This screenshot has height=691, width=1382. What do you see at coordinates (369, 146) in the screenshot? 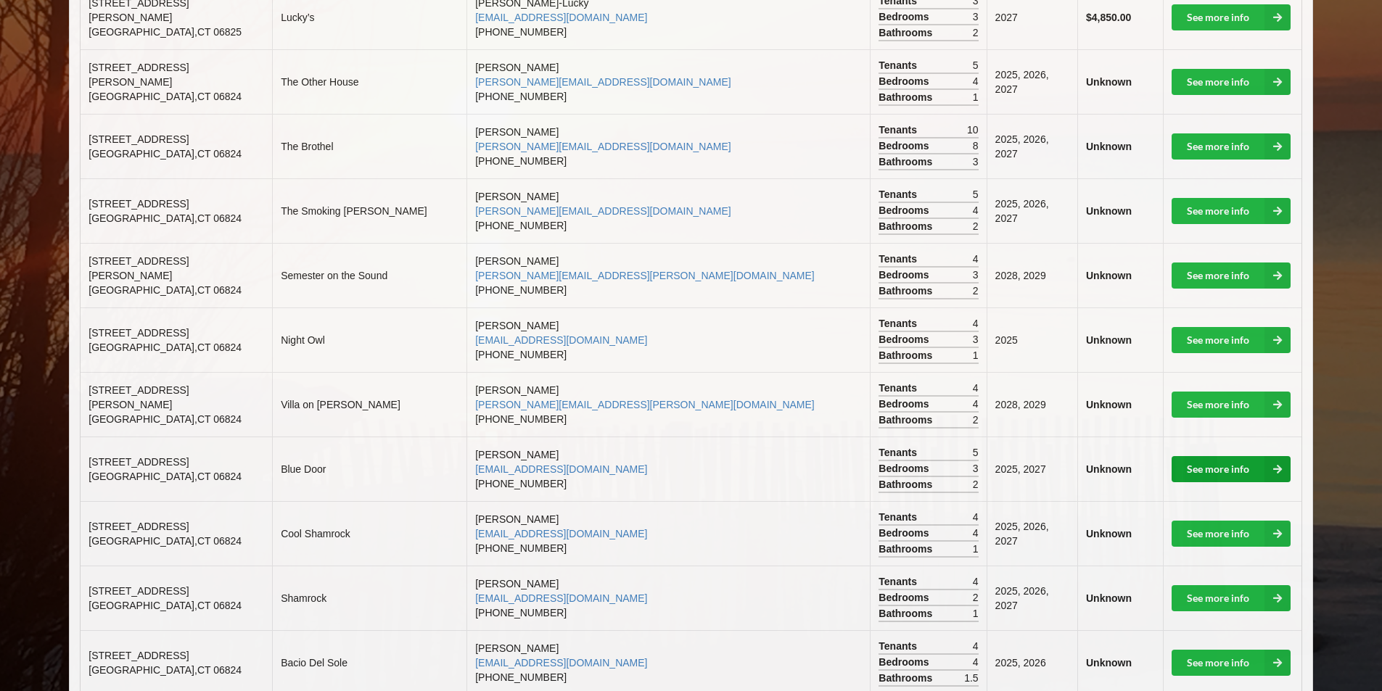
I see `td: The Brothel` at bounding box center [369, 146].